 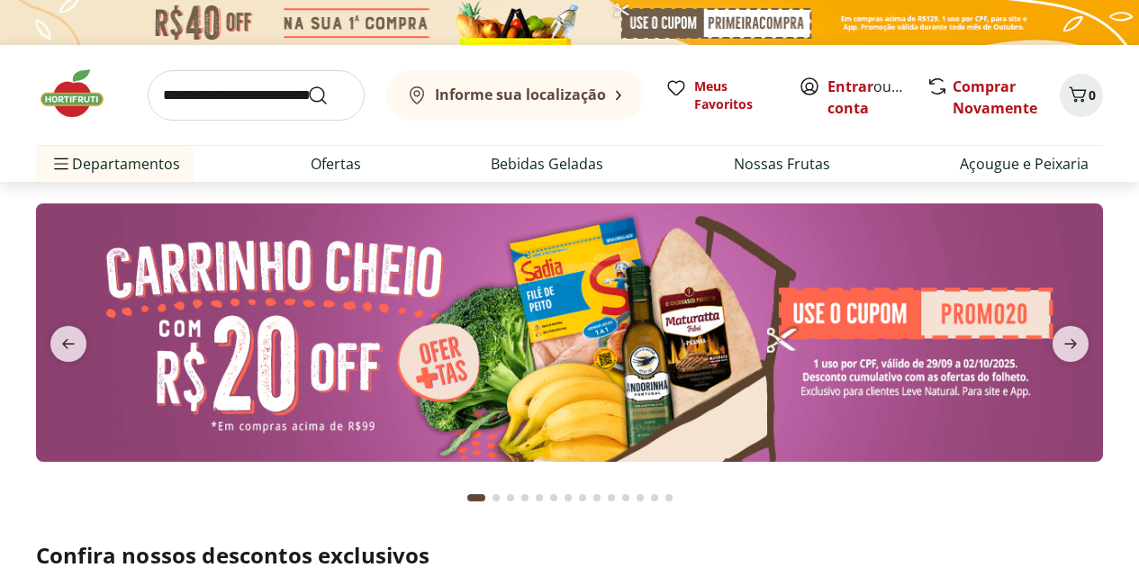 What do you see at coordinates (995, 97) in the screenshot?
I see `a: Comprar Novamente` at bounding box center [995, 97].